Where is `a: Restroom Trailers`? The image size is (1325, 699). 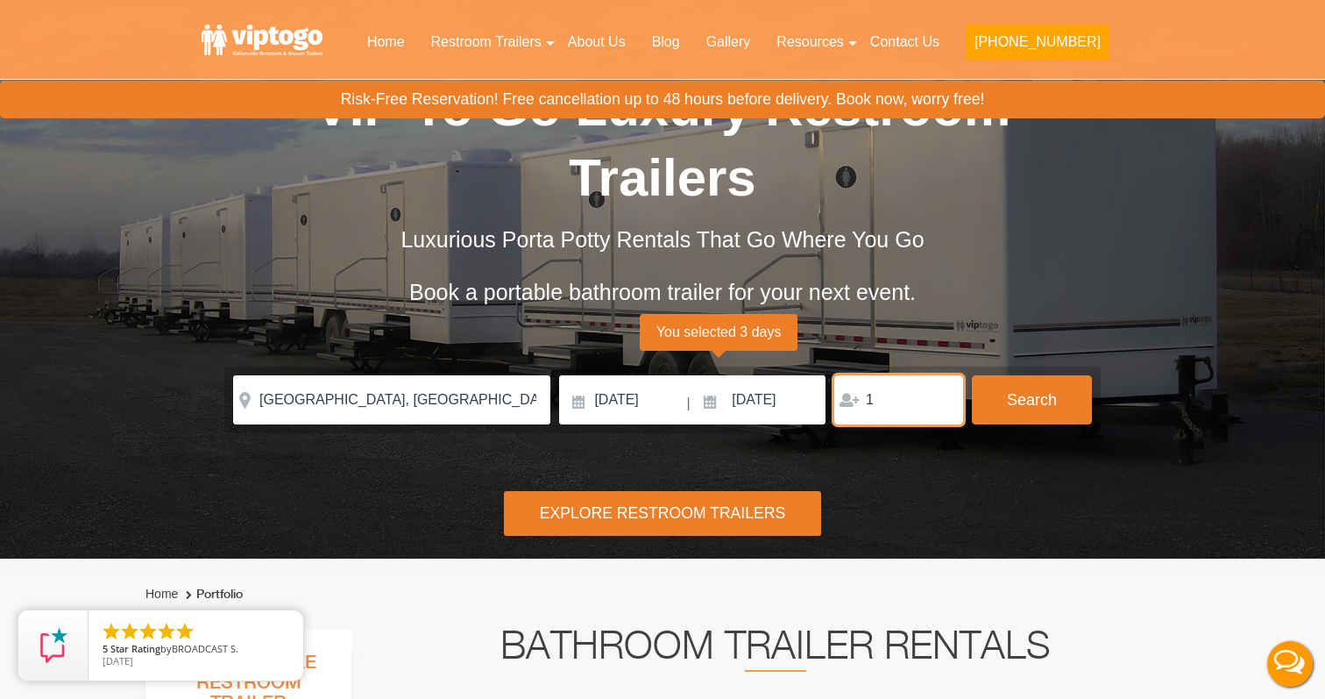 a: Restroom Trailers is located at coordinates (487, 42).